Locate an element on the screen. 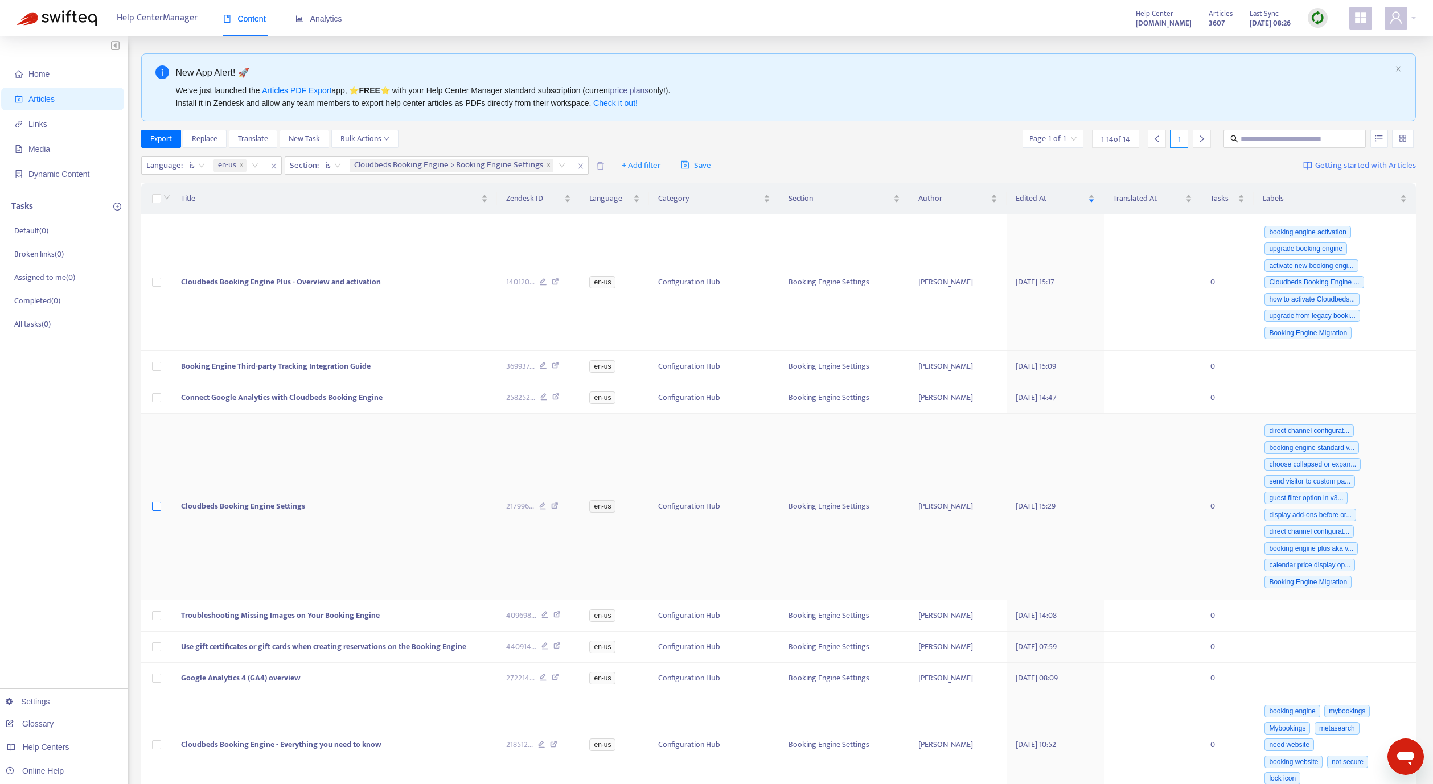 Image resolution: width=1433 pixels, height=784 pixels. span: left is located at coordinates (1157, 139).